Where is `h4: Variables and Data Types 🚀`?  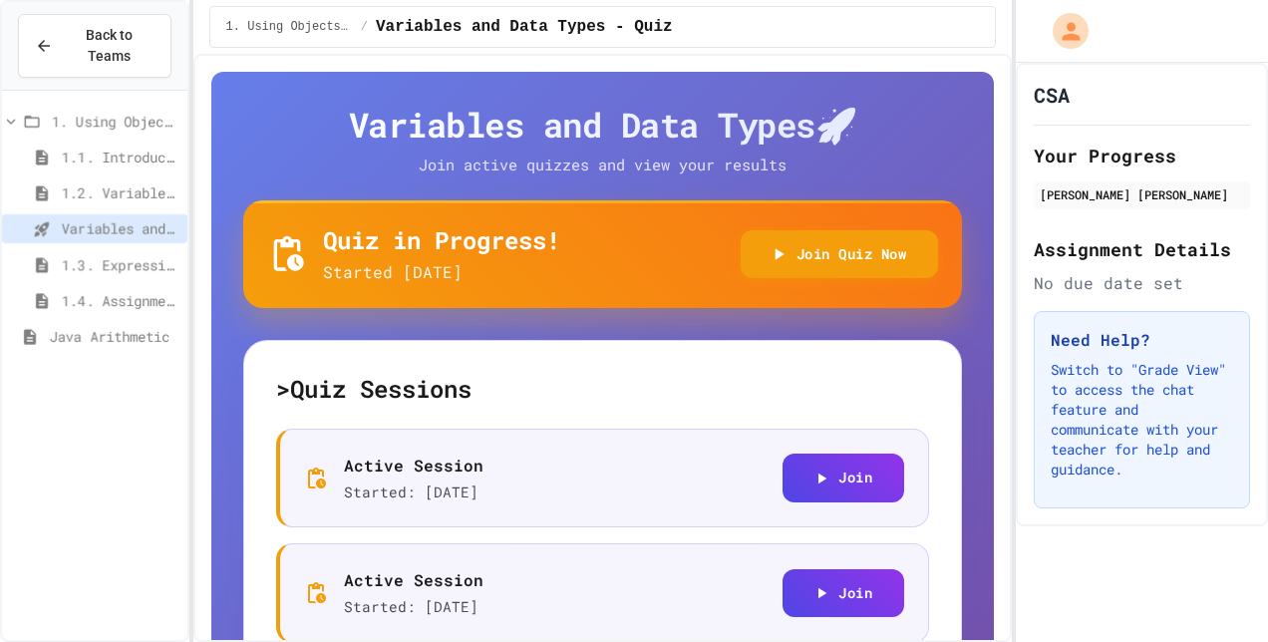 h4: Variables and Data Types 🚀 is located at coordinates (603, 125).